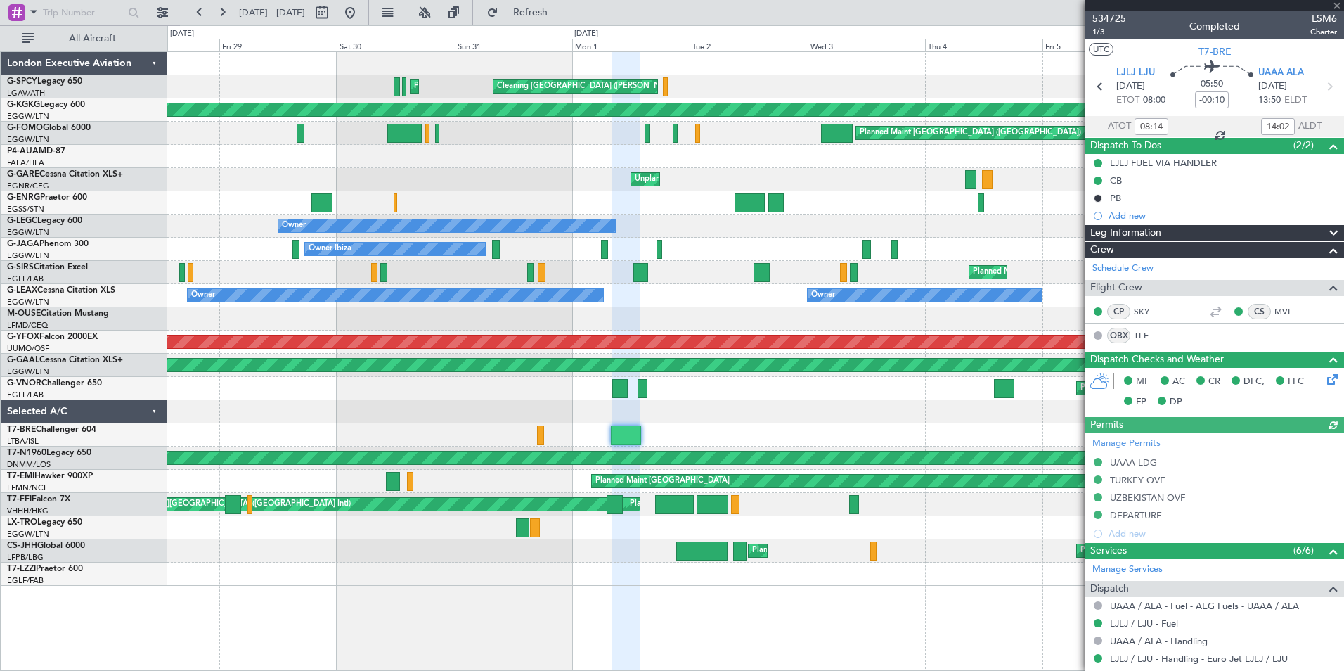 The width and height of the screenshot is (1344, 671). Describe the element at coordinates (22, 545) in the screenshot. I see `span: CS-JHH` at that location.